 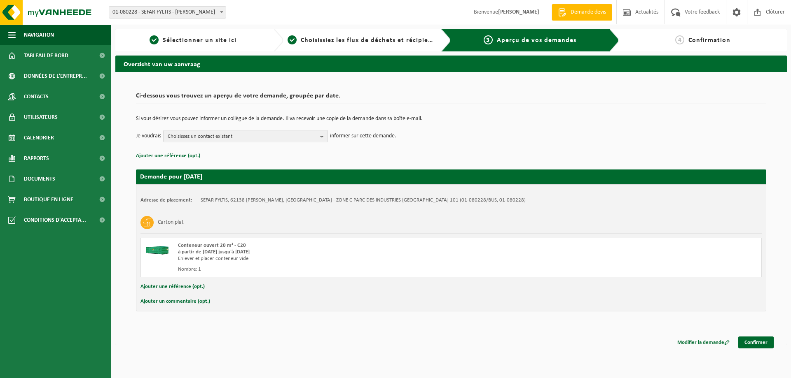 What do you see at coordinates (536, 40) in the screenshot?
I see `span: Aperçu de vos demandes` at bounding box center [536, 40].